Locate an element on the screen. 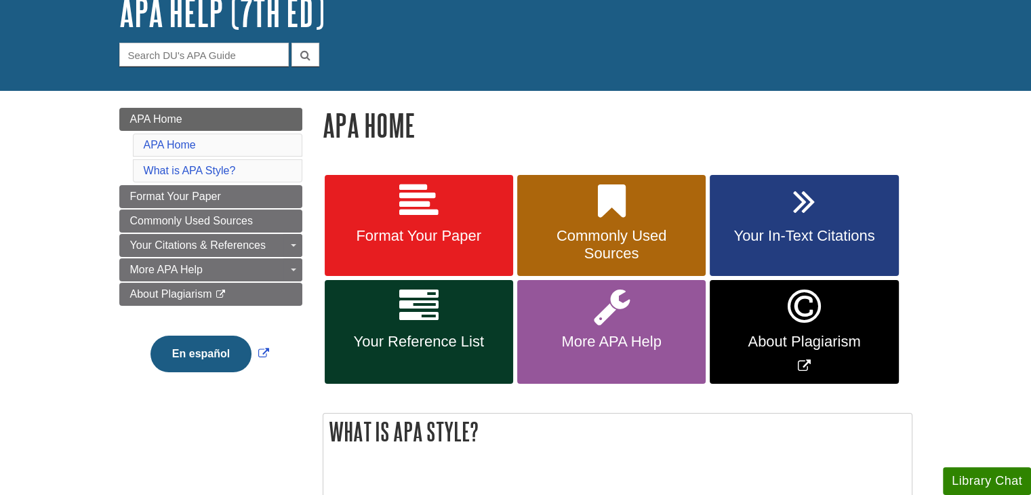  span: Your Citations & References is located at coordinates (198, 245).